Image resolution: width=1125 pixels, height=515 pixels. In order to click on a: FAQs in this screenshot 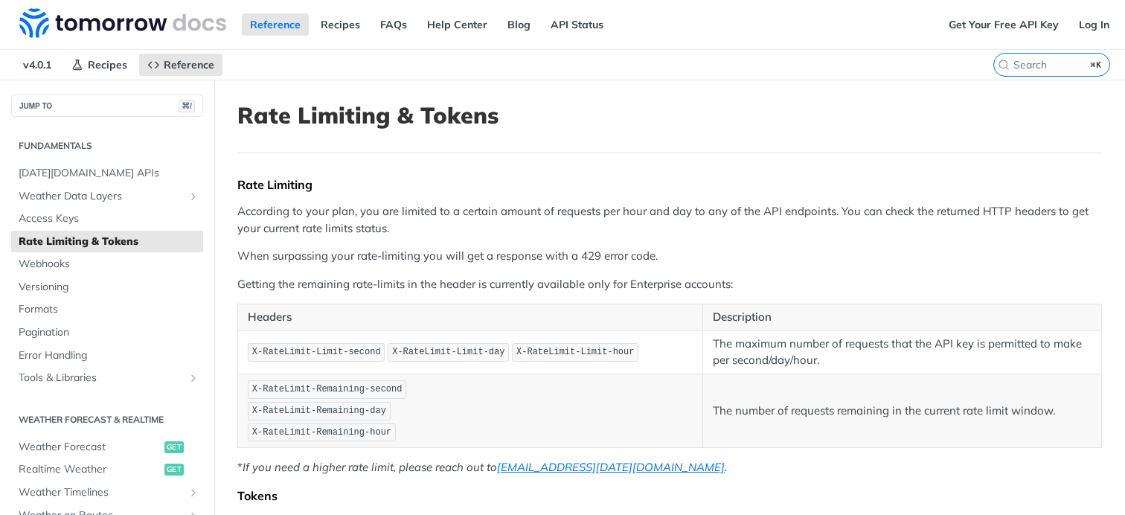, I will do `click(394, 25)`.